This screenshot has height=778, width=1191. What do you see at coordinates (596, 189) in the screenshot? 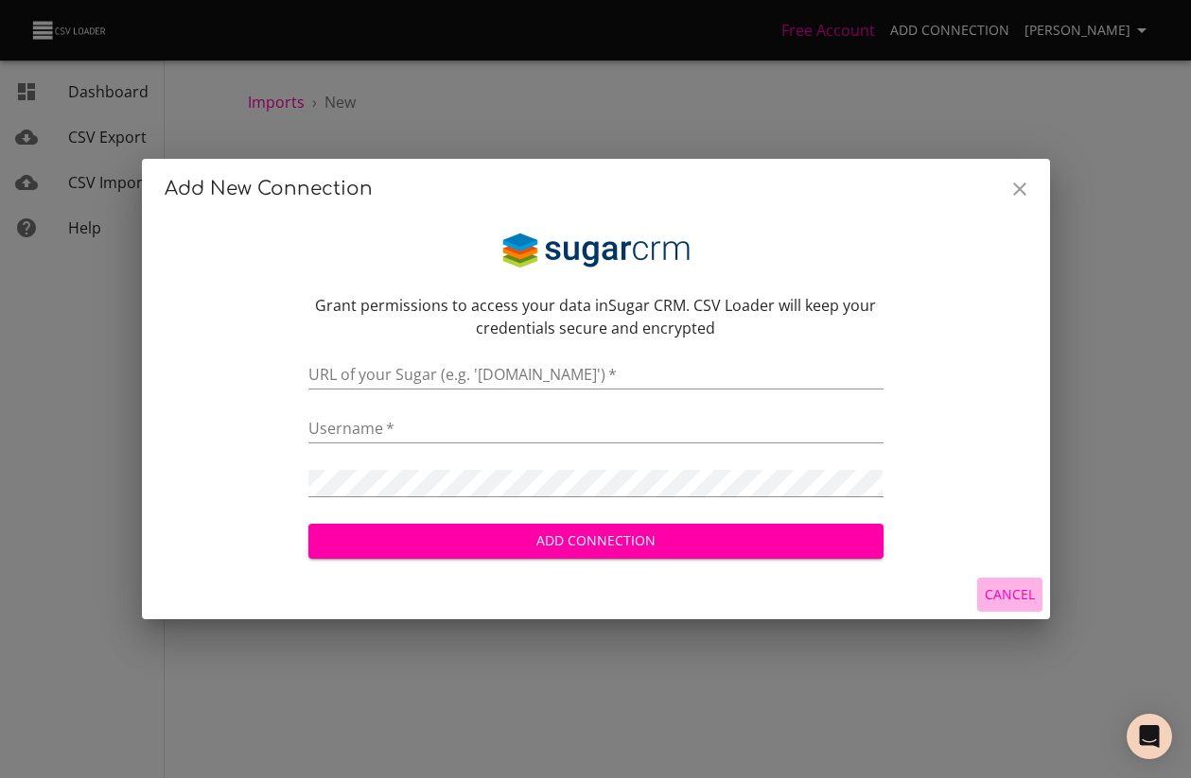
I see `h2: Add New Connection` at bounding box center [596, 189].